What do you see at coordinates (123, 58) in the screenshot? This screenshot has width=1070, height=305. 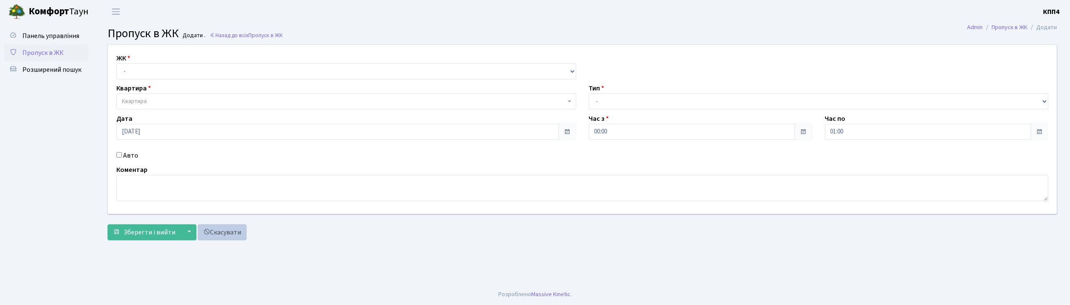 I see `label: ЖК` at bounding box center [123, 58].